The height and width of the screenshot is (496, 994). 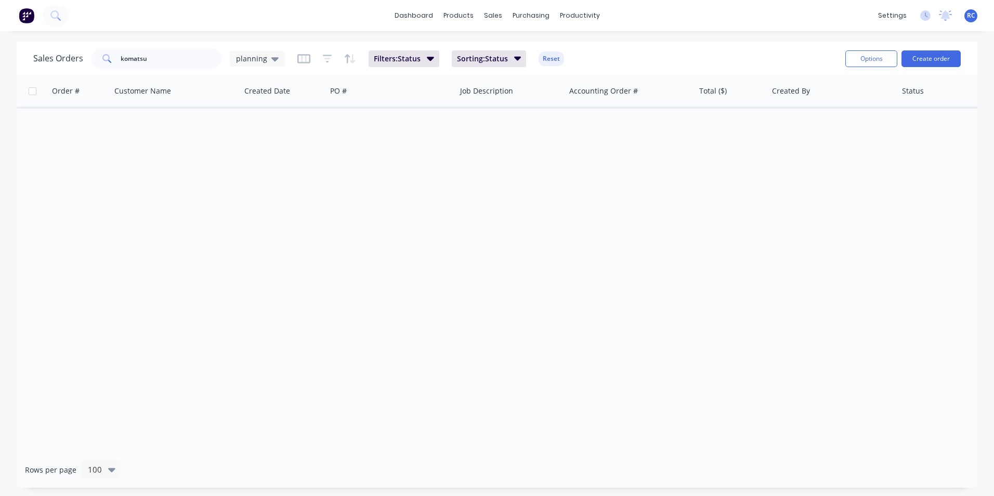 What do you see at coordinates (580, 16) in the screenshot?
I see `div: productivity` at bounding box center [580, 16].